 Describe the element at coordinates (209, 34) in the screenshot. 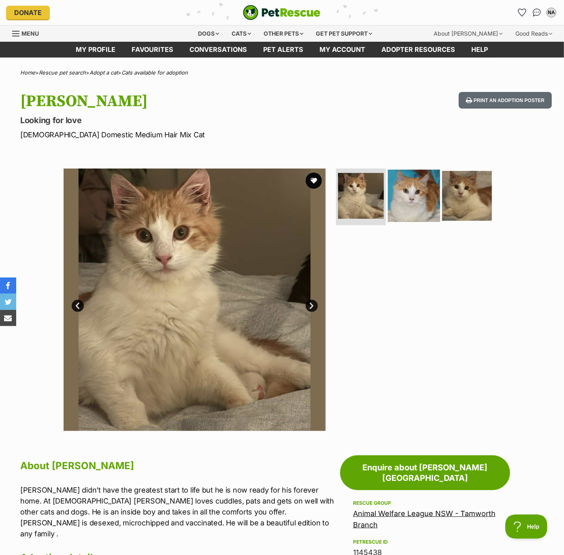

I see `div: Dogs` at that location.